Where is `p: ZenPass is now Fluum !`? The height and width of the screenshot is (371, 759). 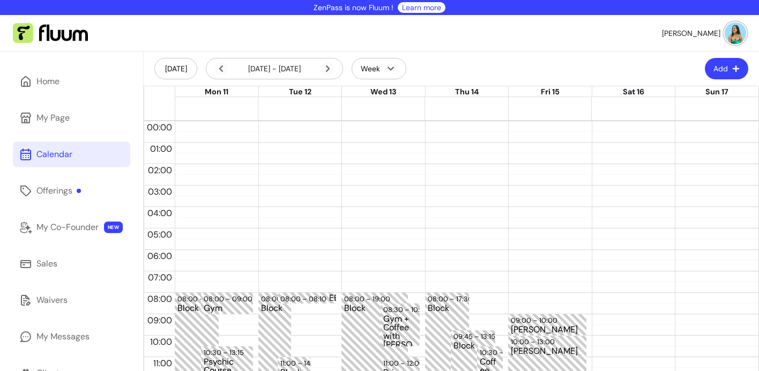 p: ZenPass is now Fluum ! is located at coordinates (353, 8).